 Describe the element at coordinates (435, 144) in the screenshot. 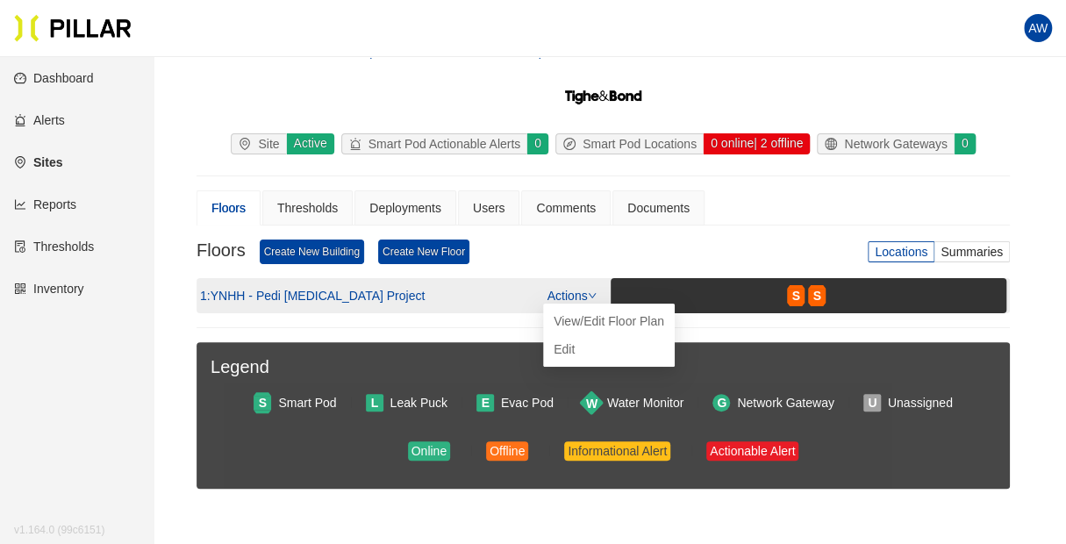

I see `div: Smart Pod Actionable Alerts` at that location.